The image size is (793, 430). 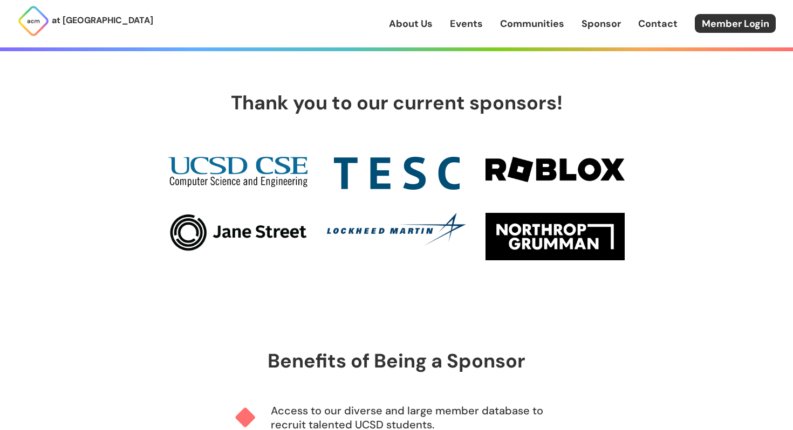 I want to click on img: Northrop Grumman, so click(x=555, y=237).